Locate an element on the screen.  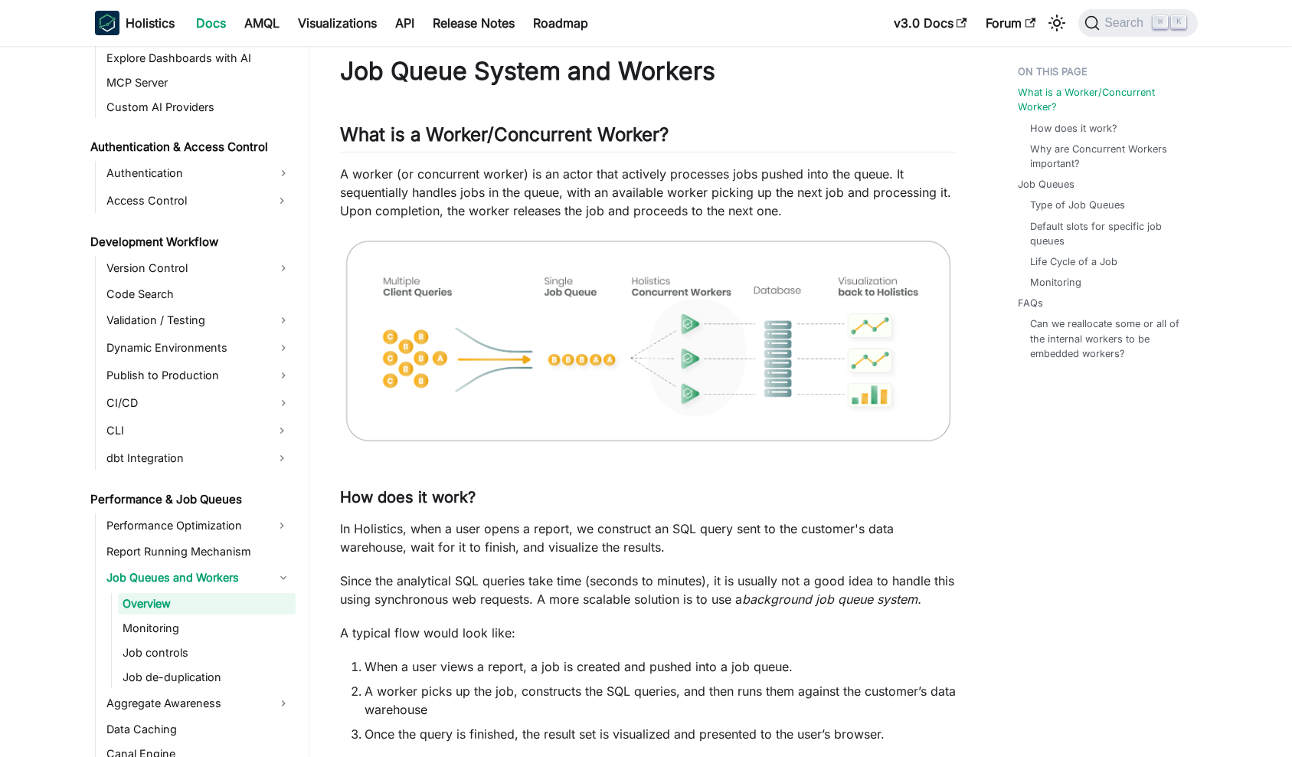
a: Can we reallocate some or all of the internal workers to be embedded workers? is located at coordinates (1106, 338).